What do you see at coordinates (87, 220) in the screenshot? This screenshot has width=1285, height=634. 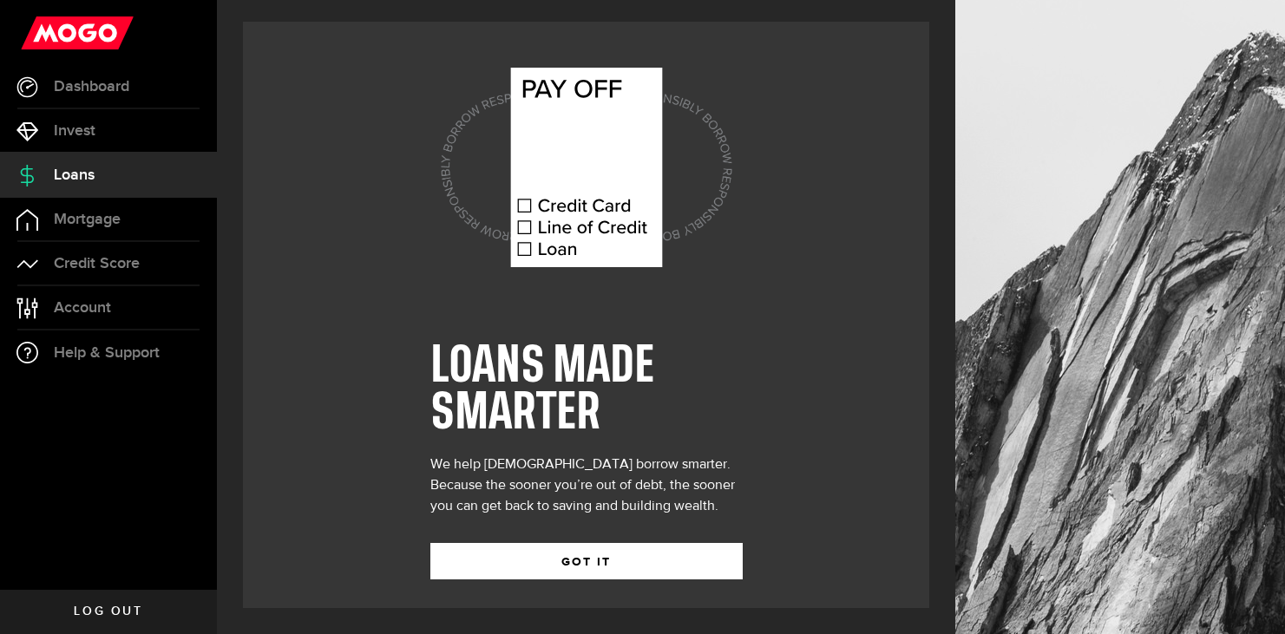 I see `span: Mortgage` at bounding box center [87, 220].